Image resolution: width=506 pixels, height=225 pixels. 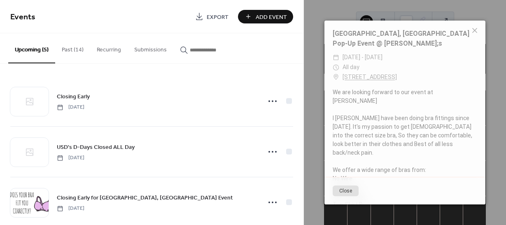 I want to click on span: USD's D-Days Closed ALL Day, so click(x=95, y=147).